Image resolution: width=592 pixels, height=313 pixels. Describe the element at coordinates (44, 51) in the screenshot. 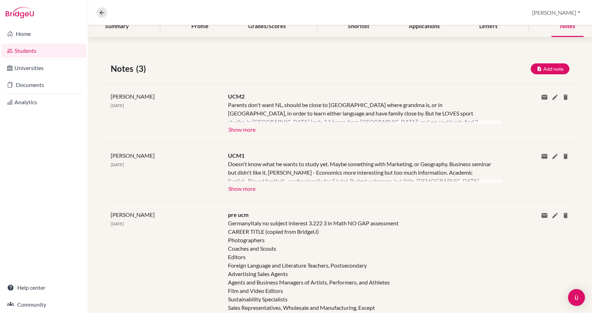

I see `a: Students` at that location.